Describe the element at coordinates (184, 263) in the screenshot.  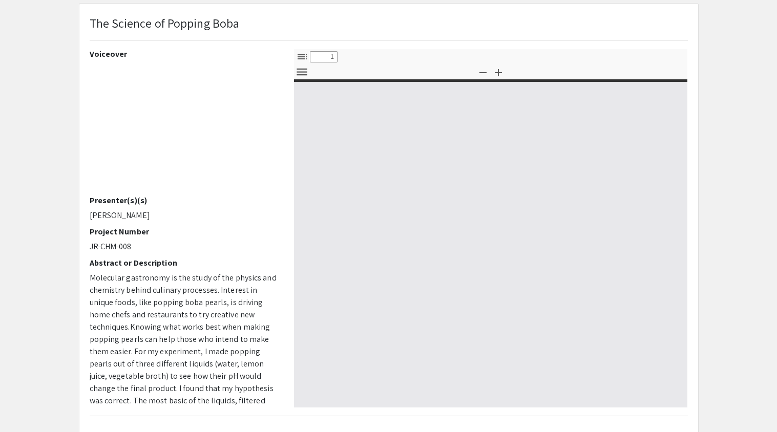
I see `h2: Abstract or Description` at that location.